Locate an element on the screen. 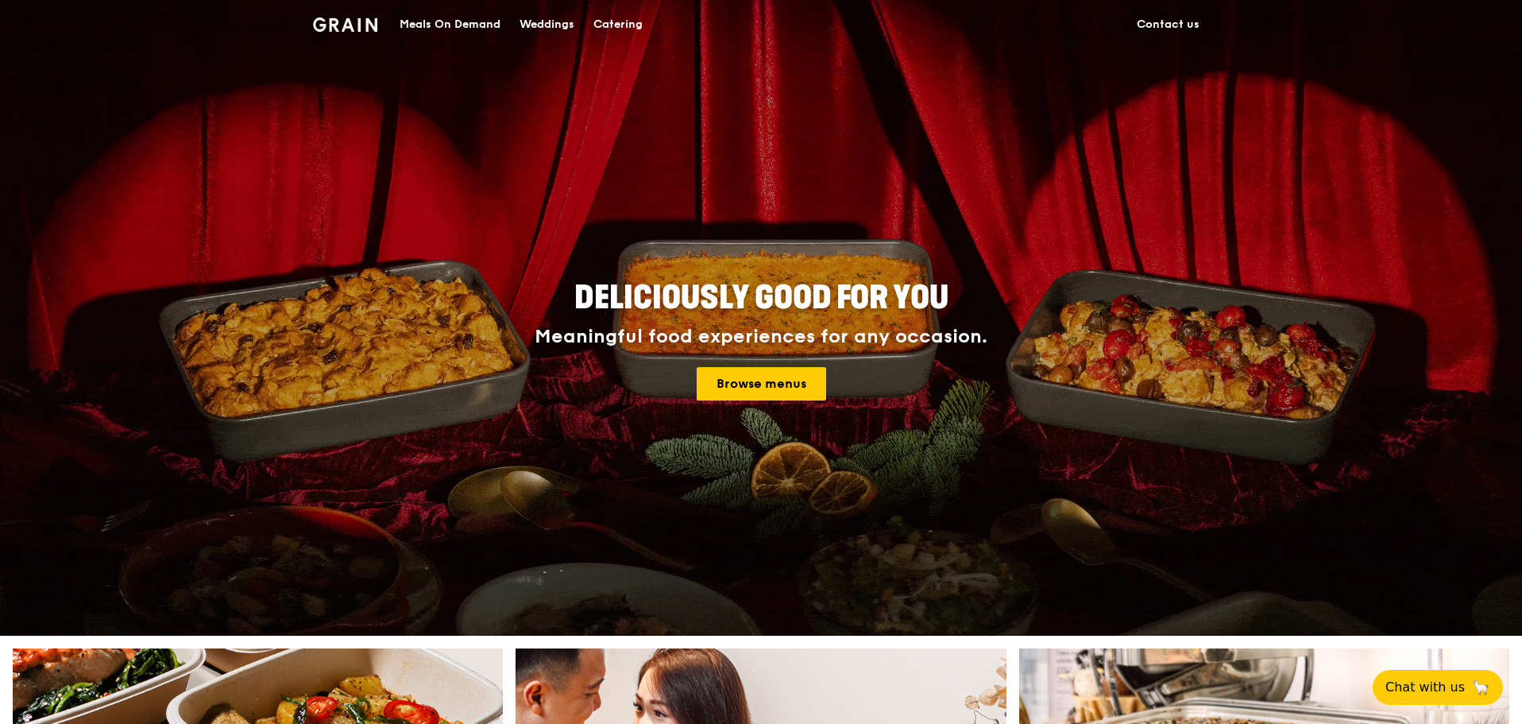 This screenshot has height=724, width=1522. div: Weddings is located at coordinates (547, 25).